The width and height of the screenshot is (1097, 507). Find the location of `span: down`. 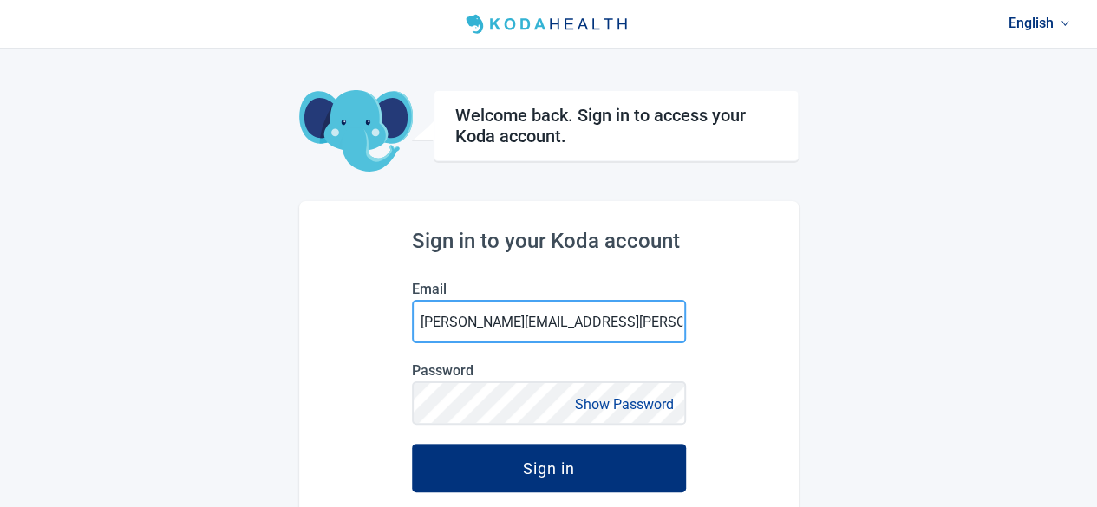

span: down is located at coordinates (1065, 23).